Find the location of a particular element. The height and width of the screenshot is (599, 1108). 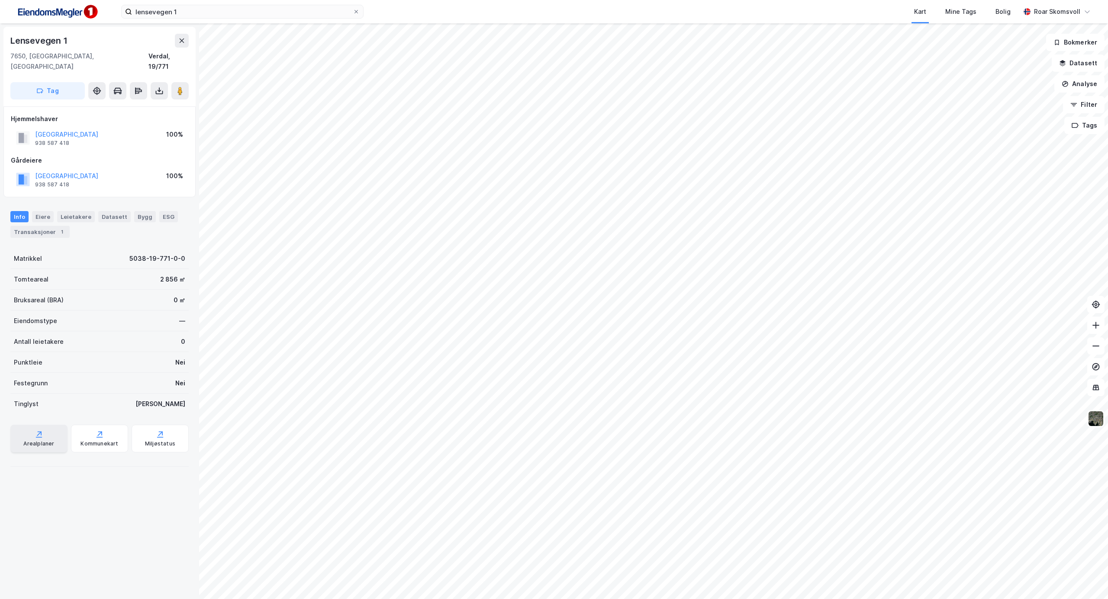

div: Transaksjoner is located at coordinates (40, 232).